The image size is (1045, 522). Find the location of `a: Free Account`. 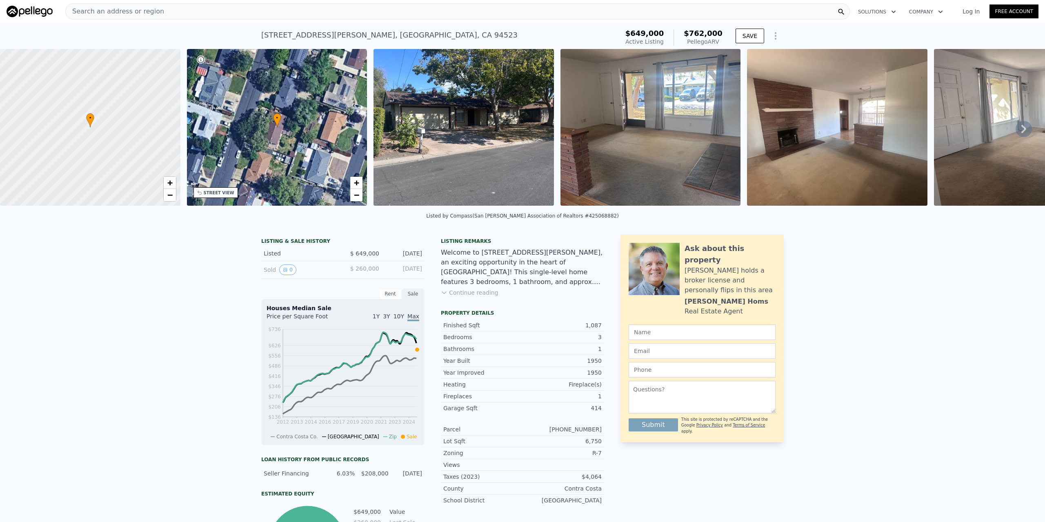

a: Free Account is located at coordinates (1014, 11).